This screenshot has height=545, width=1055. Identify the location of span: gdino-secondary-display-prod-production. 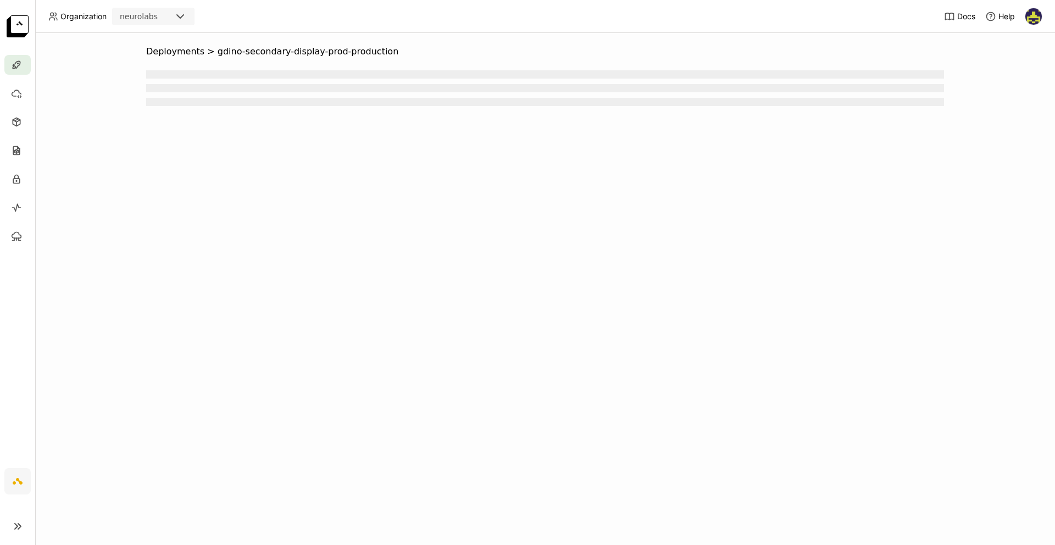
(308, 52).